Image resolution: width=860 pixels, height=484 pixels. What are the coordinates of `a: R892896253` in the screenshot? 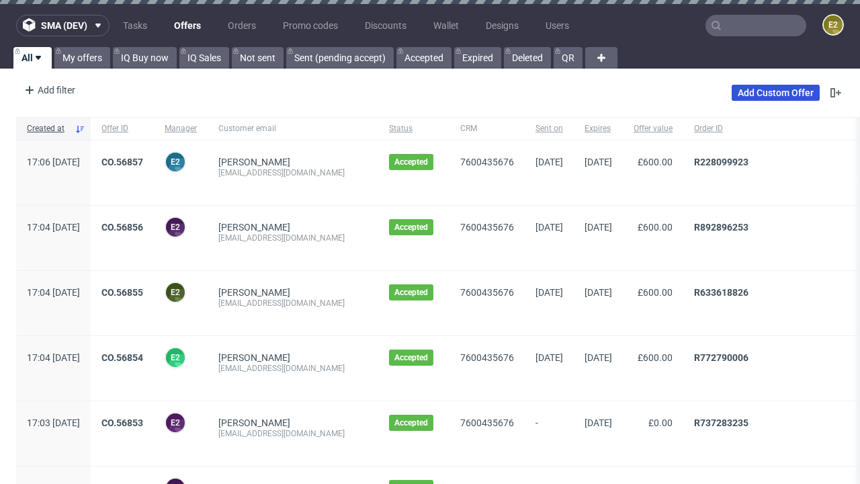 It's located at (721, 227).